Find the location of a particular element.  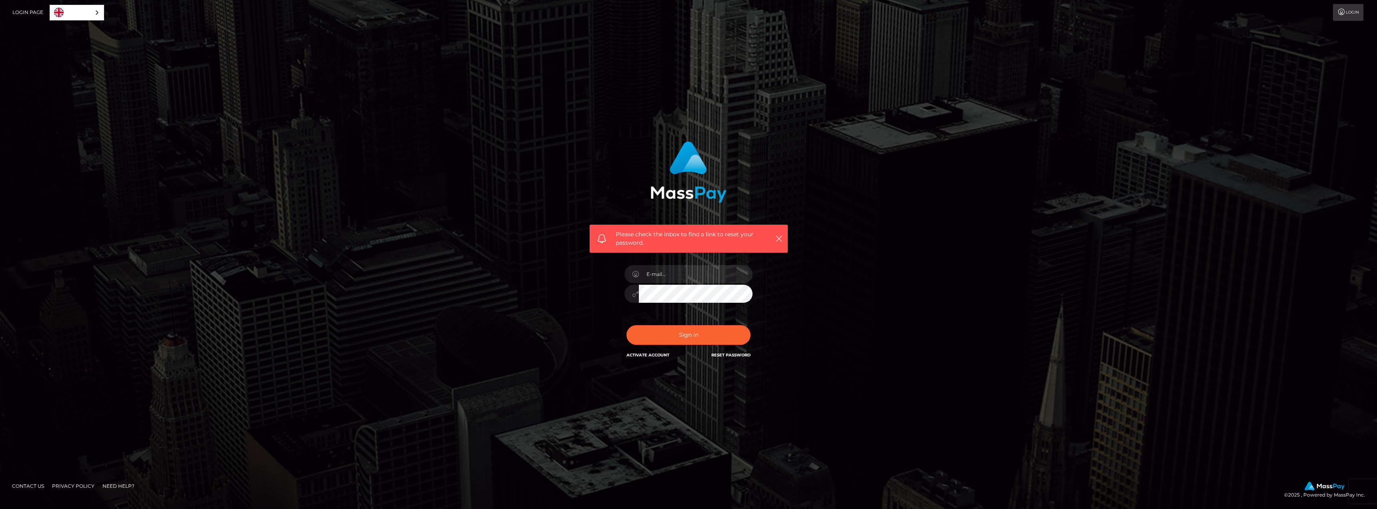

span: Please check the inbox to find a link to reset your password. is located at coordinates (688, 239).